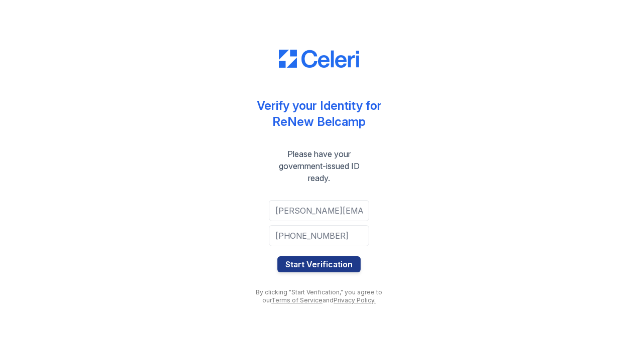  Describe the element at coordinates (319, 211) in the screenshot. I see `input: Email` at that location.